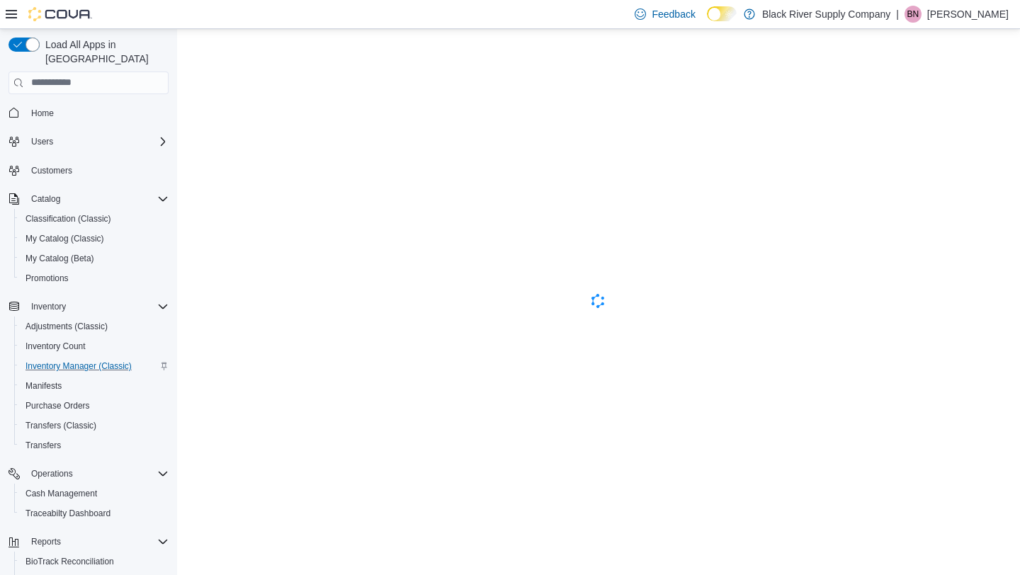 This screenshot has height=575, width=1020. I want to click on button: Inventory Manager (Classic), so click(94, 366).